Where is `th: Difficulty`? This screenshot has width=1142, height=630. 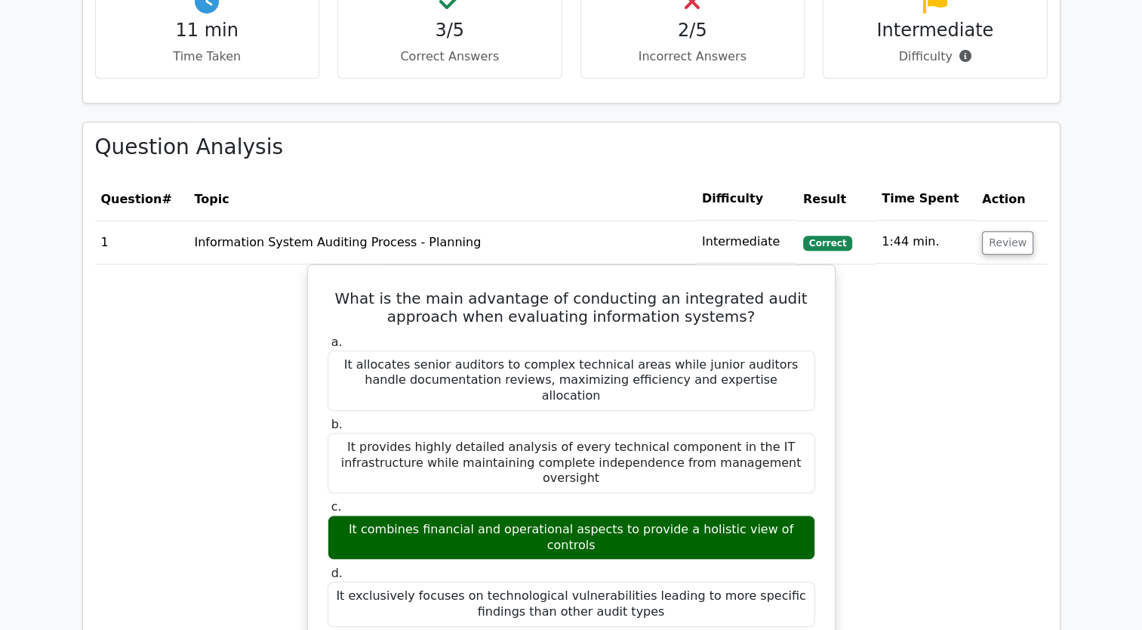 th: Difficulty is located at coordinates (747, 199).